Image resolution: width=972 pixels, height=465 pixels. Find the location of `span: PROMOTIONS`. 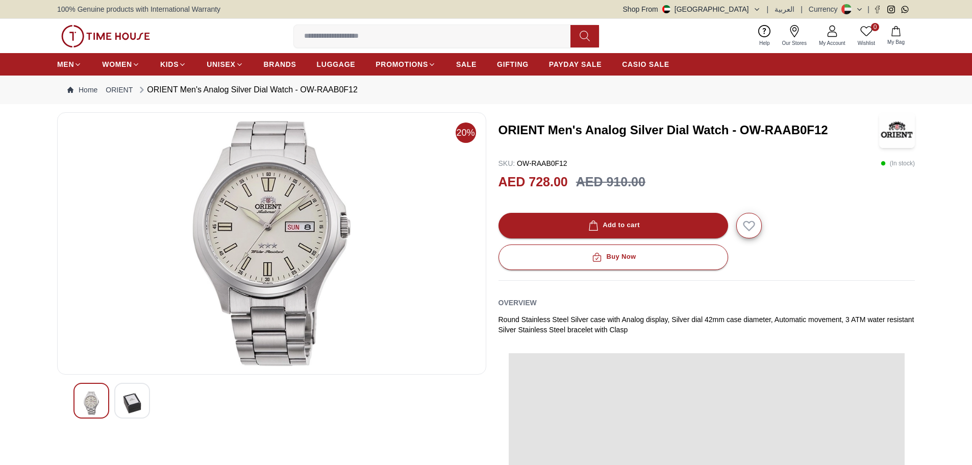

span: PROMOTIONS is located at coordinates (402, 64).